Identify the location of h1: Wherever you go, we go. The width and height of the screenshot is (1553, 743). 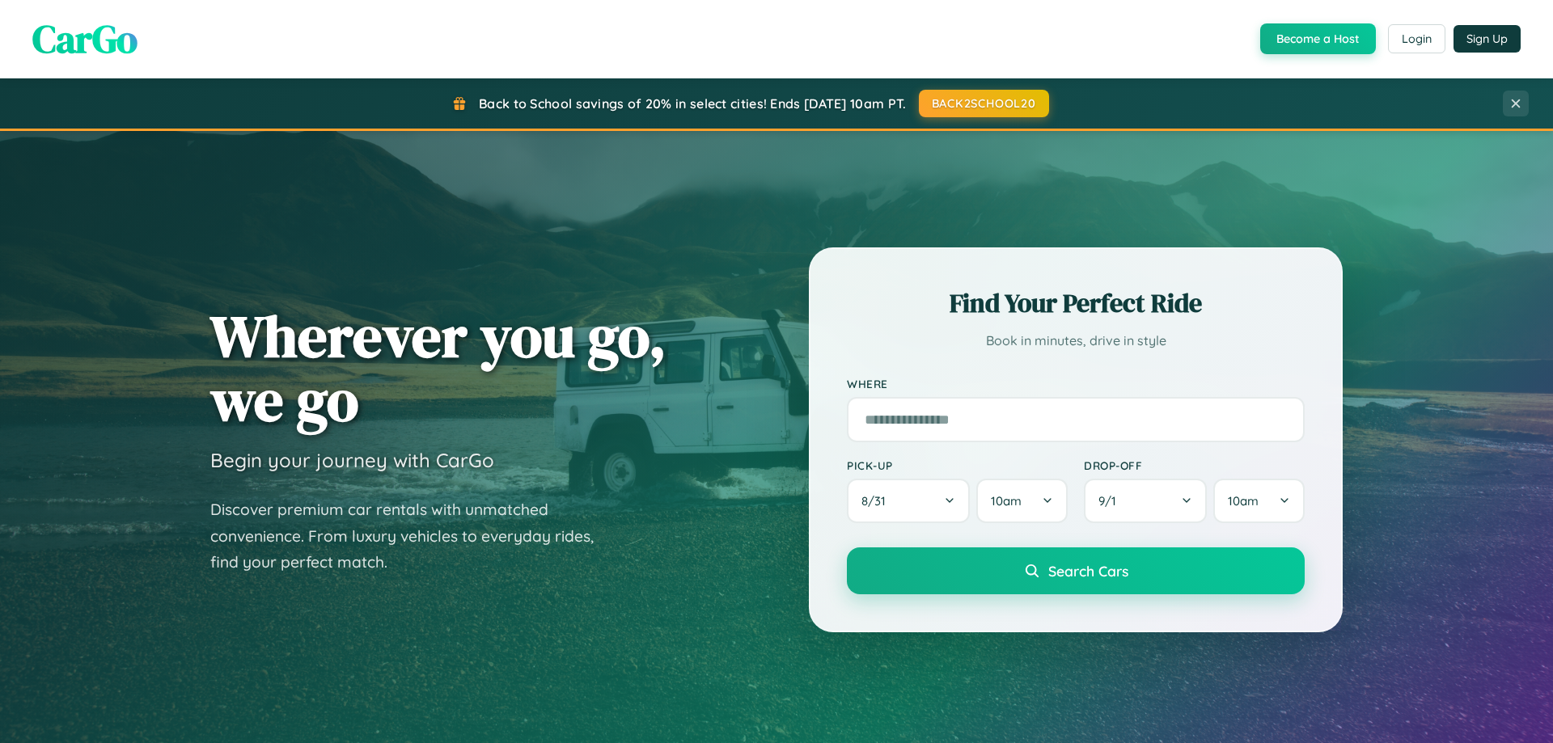
(438, 368).